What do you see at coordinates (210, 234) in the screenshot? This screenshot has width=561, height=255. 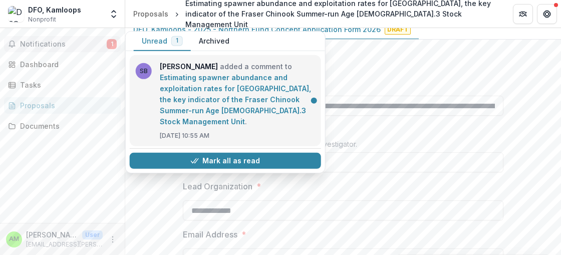 I see `p: Email Address` at bounding box center [210, 234].